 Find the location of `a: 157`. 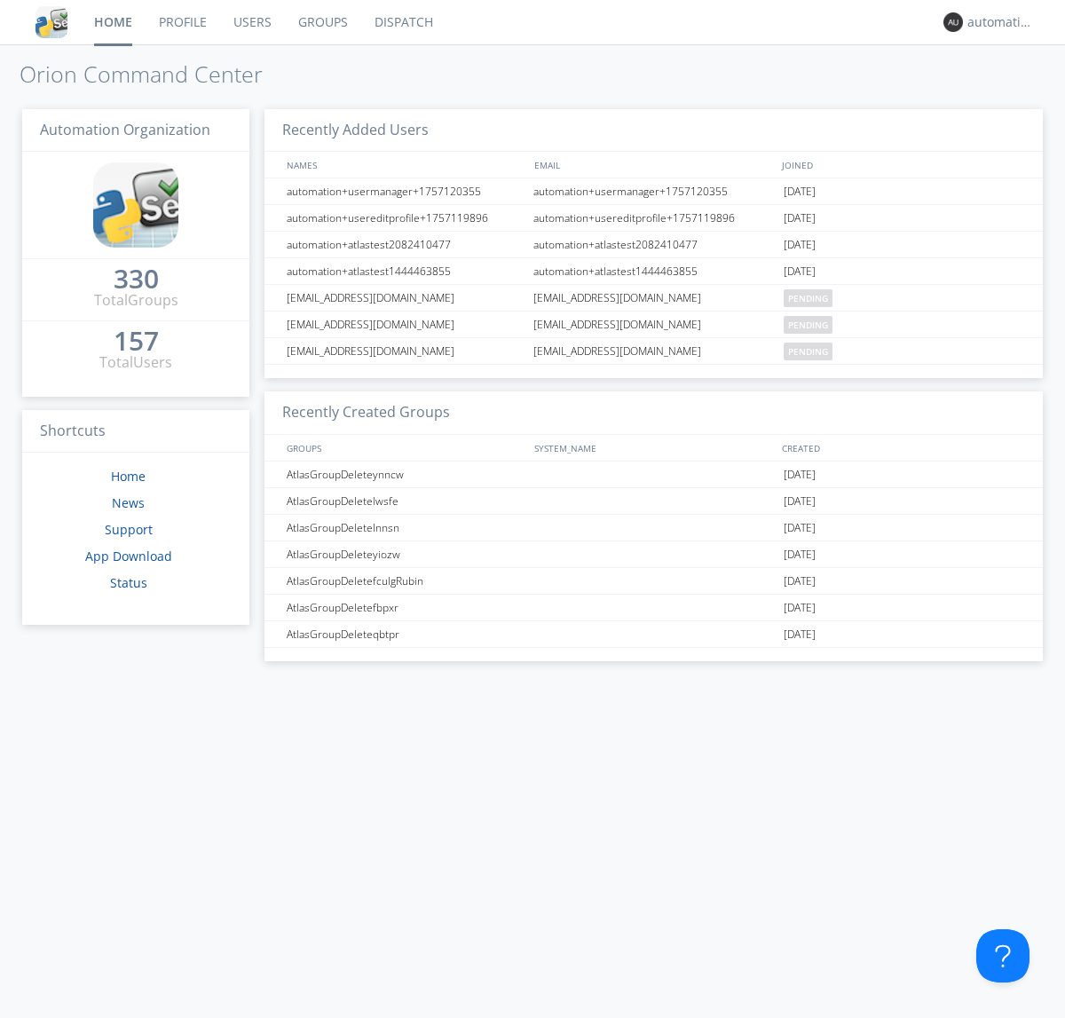

a: 157 is located at coordinates (136, 342).